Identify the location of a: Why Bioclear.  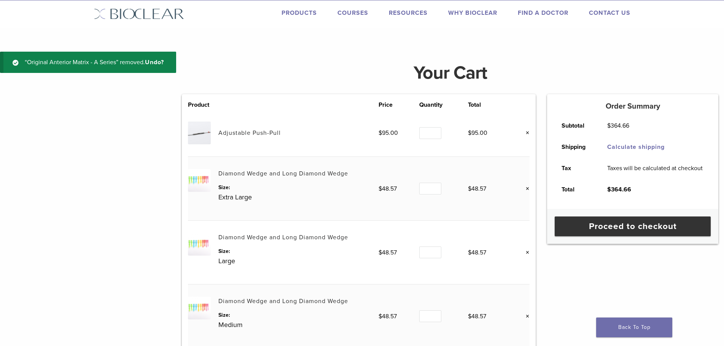
(472, 13).